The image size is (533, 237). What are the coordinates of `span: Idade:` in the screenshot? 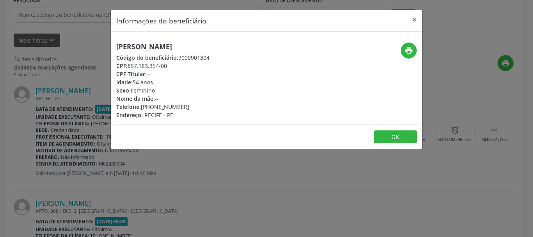 It's located at (125, 82).